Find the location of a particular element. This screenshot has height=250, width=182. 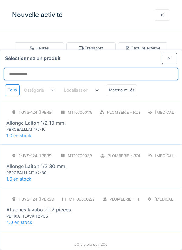

div: 20 visible sur 206 is located at coordinates (91, 244).